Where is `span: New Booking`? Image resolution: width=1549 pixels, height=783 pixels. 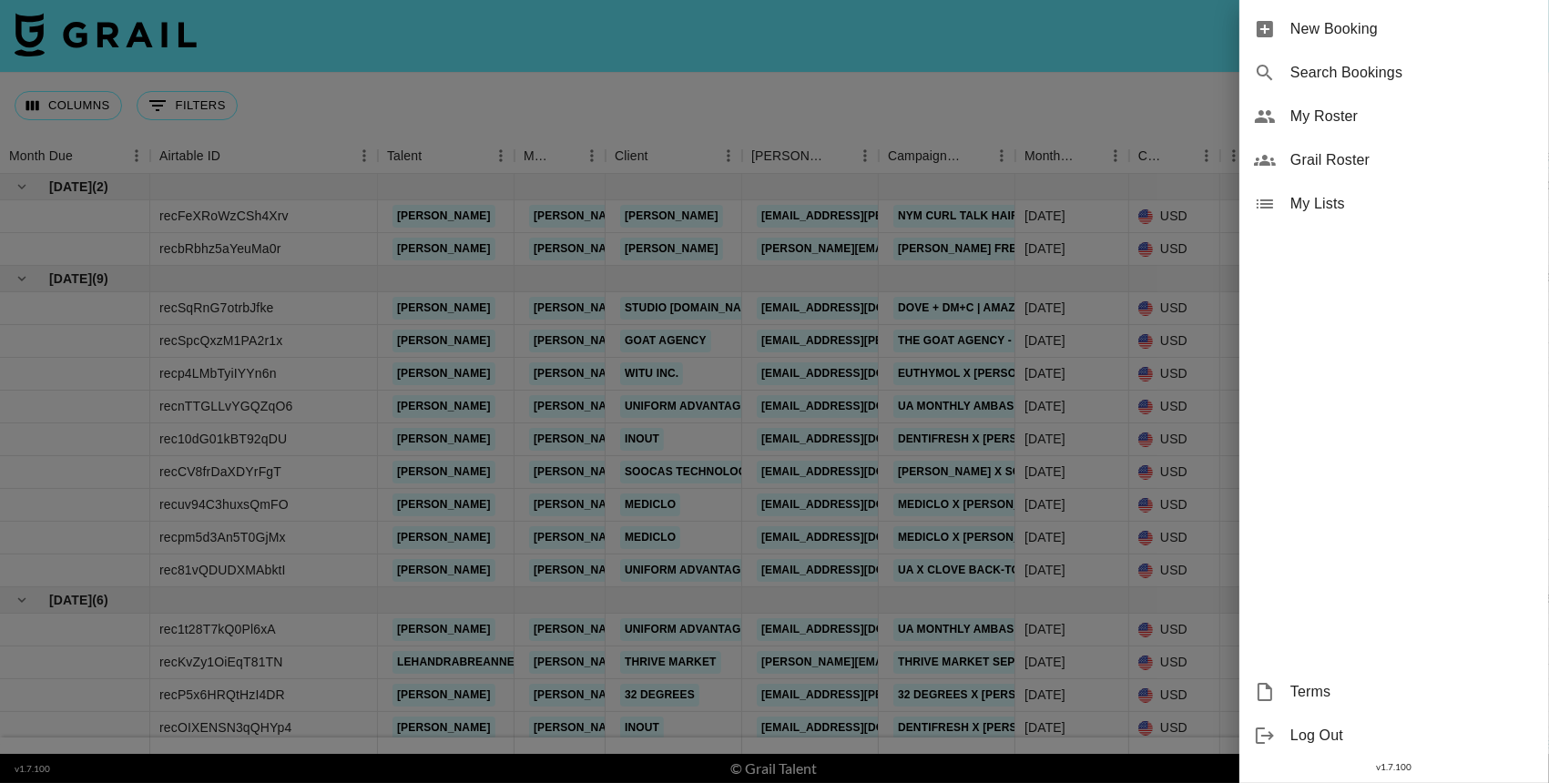
span: New Booking is located at coordinates (1413, 29).